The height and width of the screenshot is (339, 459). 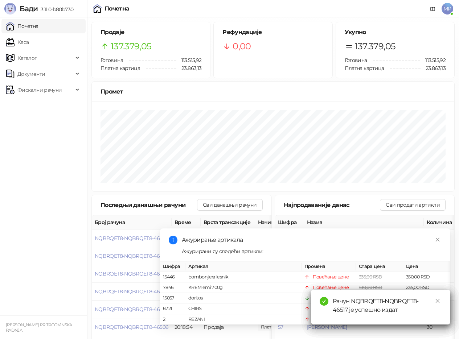 What do you see at coordinates (117, 9) in the screenshot?
I see `div: Почетна` at bounding box center [117, 9].